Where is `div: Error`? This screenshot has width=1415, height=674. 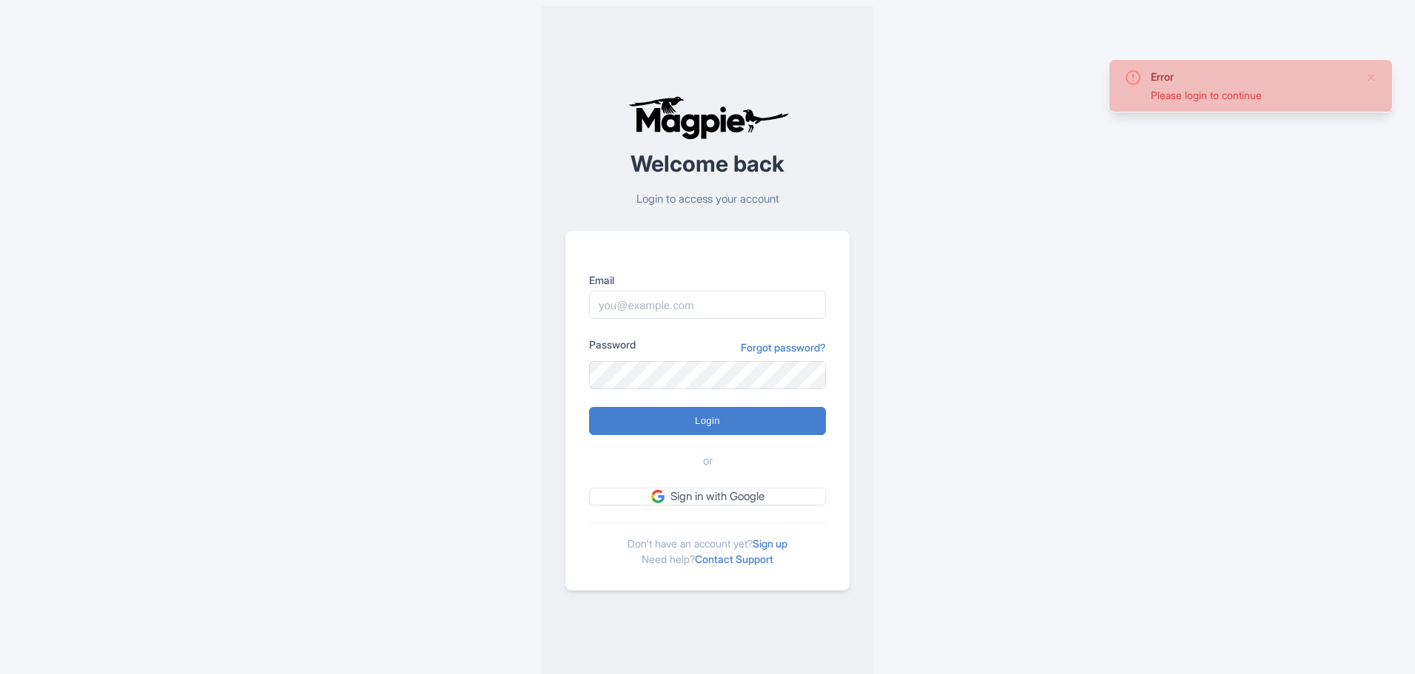
div: Error is located at coordinates (1253, 76).